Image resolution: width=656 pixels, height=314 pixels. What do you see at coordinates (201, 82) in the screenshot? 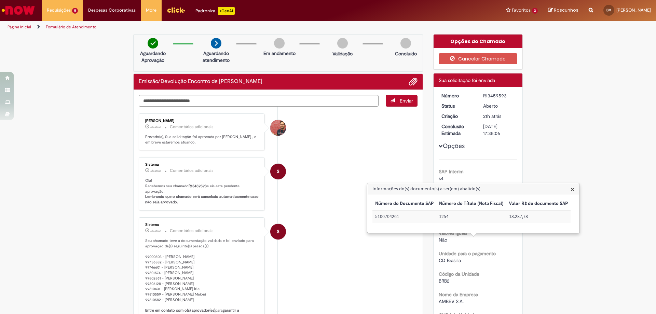
I see `h2: Emissão/Devolução Encontro de Contas Fornecedor Histórico de tíquete` at bounding box center [201, 82].